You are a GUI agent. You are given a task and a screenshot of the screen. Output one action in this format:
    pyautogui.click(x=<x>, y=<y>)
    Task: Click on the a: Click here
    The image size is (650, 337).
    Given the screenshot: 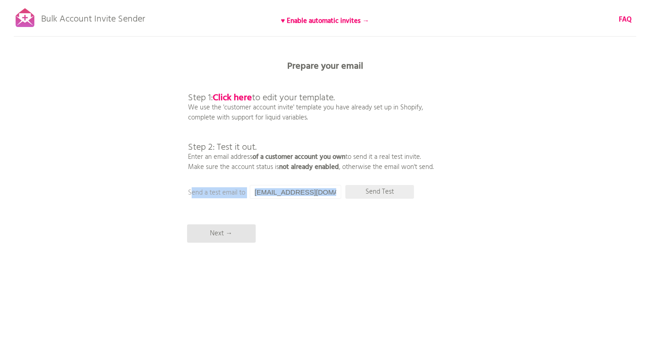 What is the action you would take?
    pyautogui.click(x=232, y=98)
    